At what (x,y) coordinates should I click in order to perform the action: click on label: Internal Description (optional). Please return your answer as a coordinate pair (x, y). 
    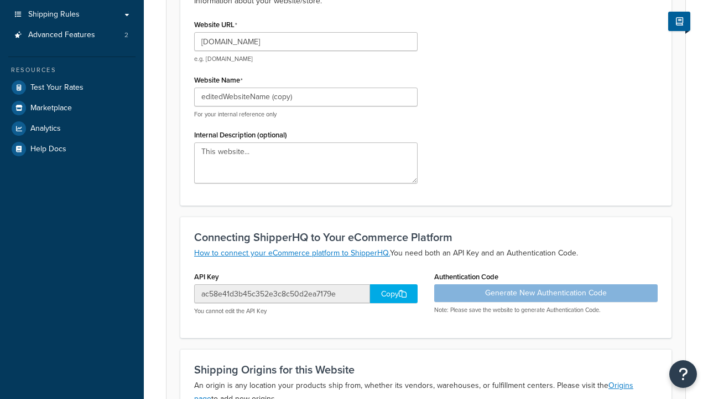
    Looking at the image, I should click on (241, 134).